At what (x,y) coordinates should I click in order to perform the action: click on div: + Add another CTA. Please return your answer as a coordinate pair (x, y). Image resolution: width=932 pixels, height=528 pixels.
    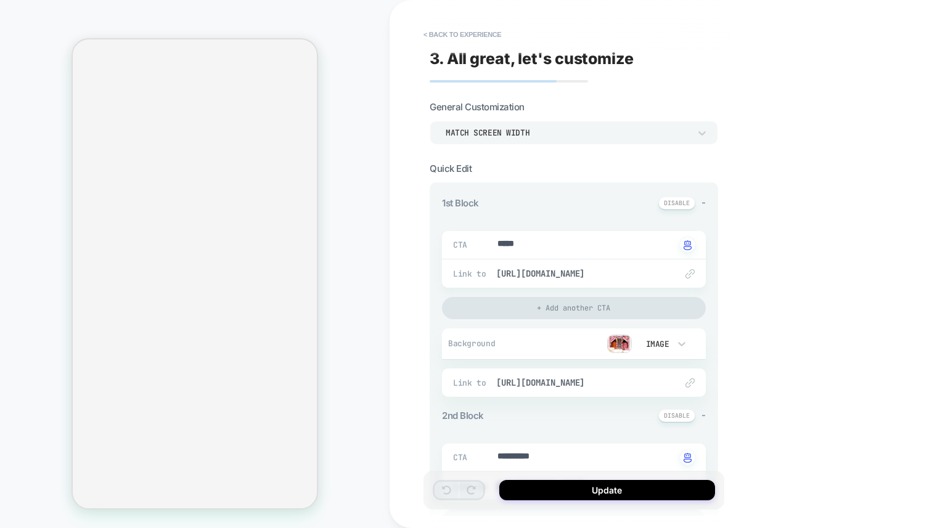
    Looking at the image, I should click on (574, 308).